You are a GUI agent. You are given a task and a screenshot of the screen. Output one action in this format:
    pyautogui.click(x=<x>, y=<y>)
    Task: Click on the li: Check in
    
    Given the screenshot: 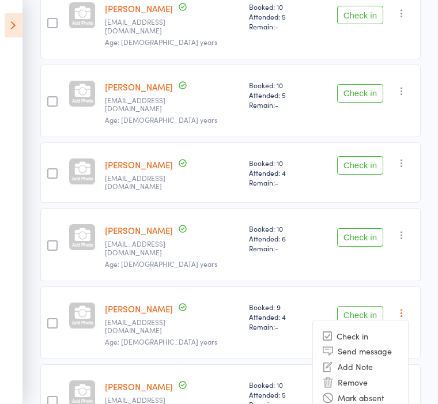 What is the action you would take?
    pyautogui.click(x=360, y=336)
    